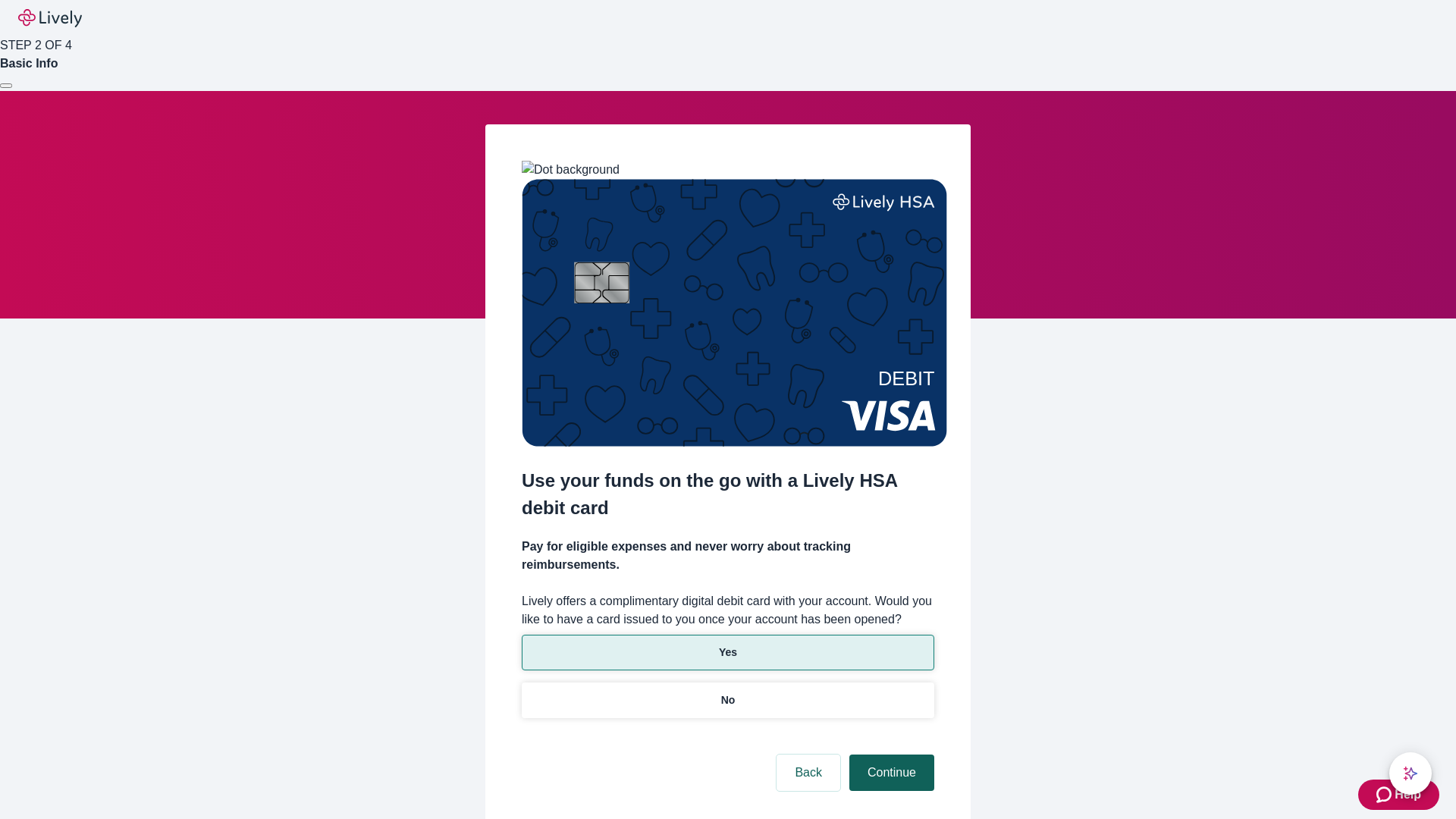 Image resolution: width=1456 pixels, height=819 pixels. What do you see at coordinates (1410, 774) in the screenshot?
I see `svg: Lively AI Assistant` at bounding box center [1410, 774].